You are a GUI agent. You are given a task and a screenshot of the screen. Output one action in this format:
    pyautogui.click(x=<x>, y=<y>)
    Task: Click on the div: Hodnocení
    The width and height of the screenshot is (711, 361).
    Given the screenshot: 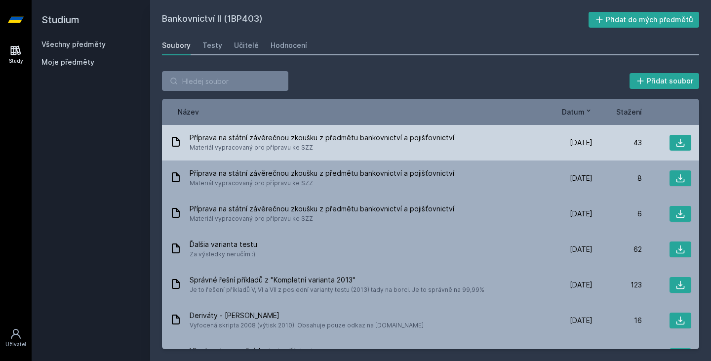 What is the action you would take?
    pyautogui.click(x=289, y=45)
    